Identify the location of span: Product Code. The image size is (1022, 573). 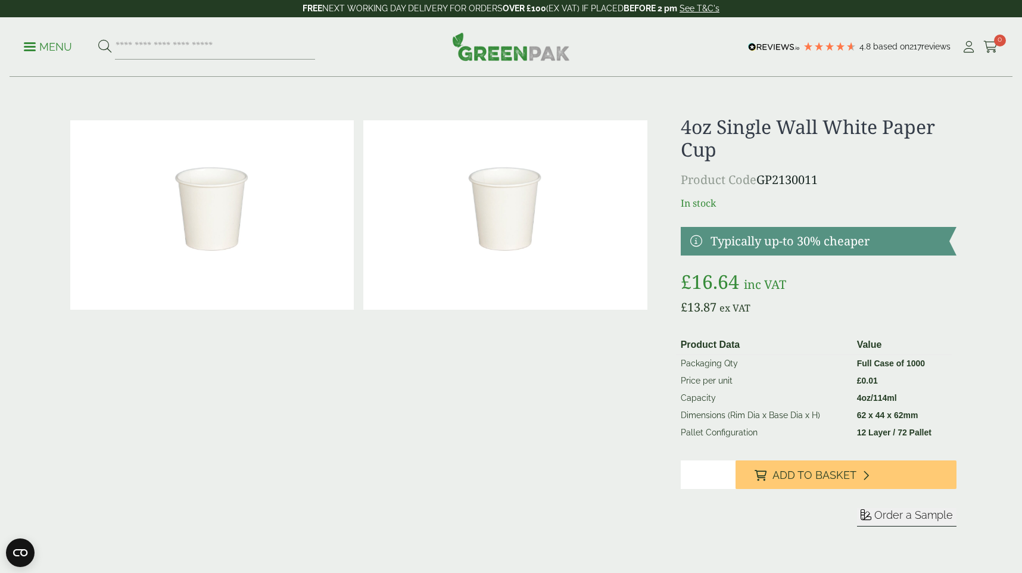
(718, 179).